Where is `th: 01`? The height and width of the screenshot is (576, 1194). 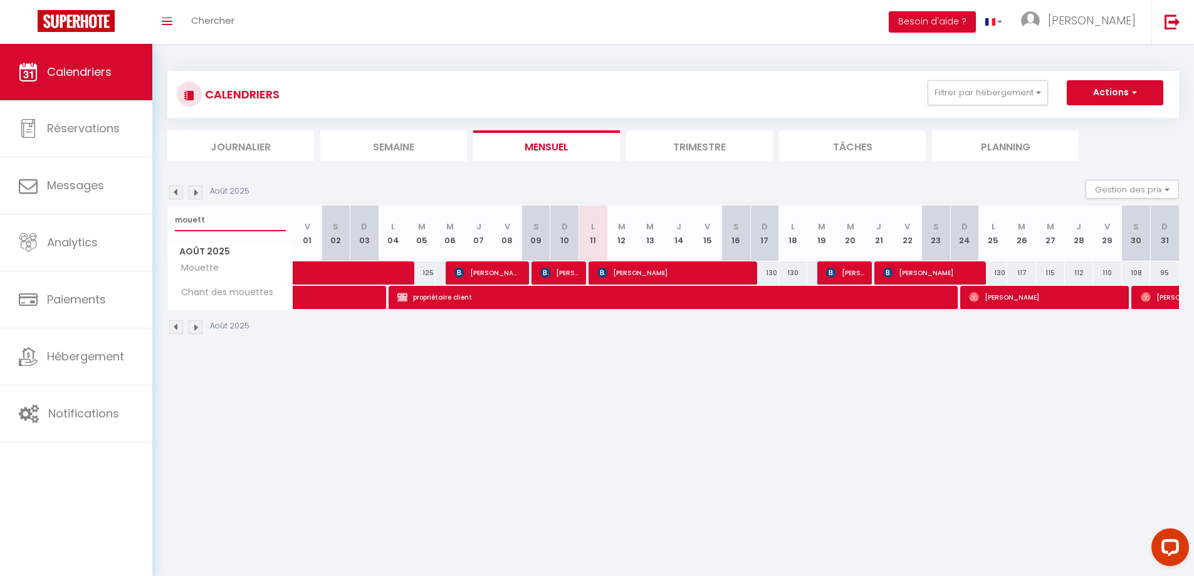 th: 01 is located at coordinates (308, 233).